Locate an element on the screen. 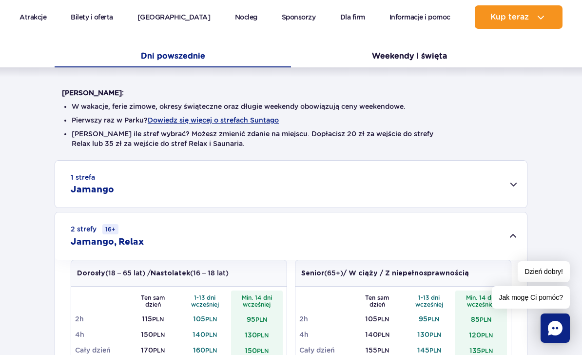 This screenshot has width=582, height=355. h2: Jamango, Relax is located at coordinates (107, 242).